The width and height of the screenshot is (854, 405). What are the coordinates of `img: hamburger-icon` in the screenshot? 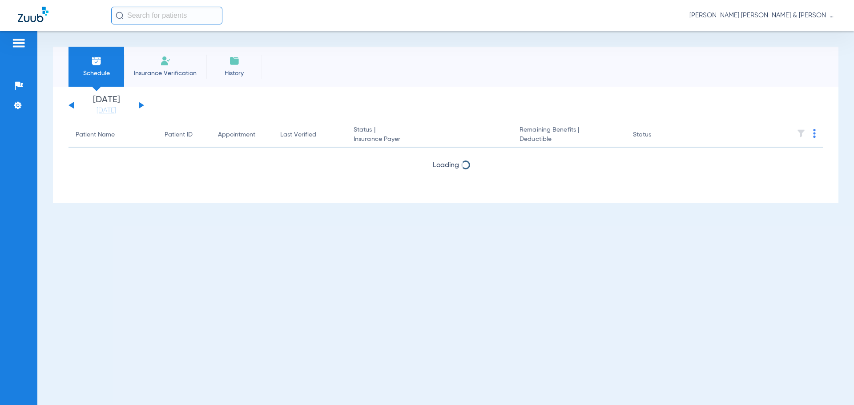 It's located at (19, 43).